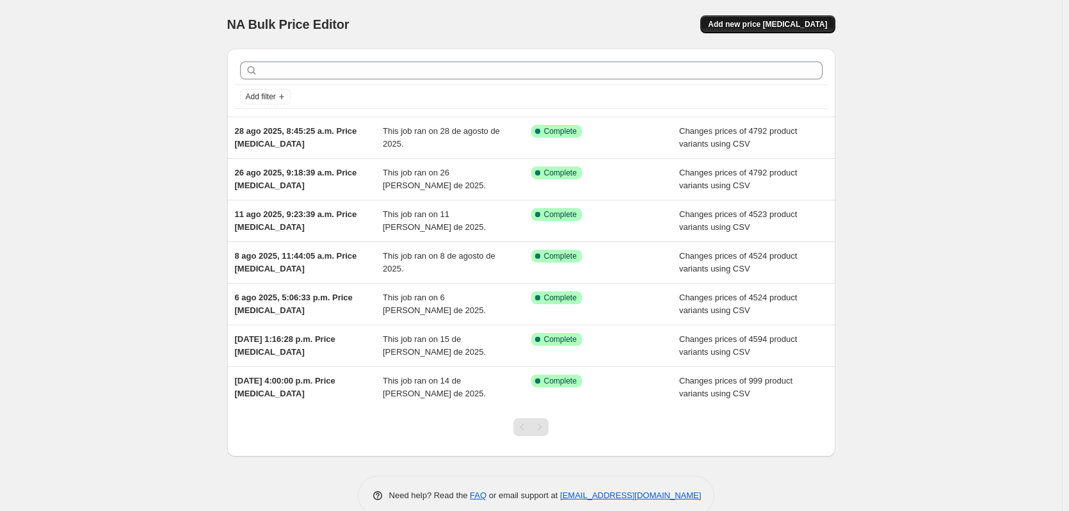 This screenshot has height=511, width=1069. What do you see at coordinates (478, 495) in the screenshot?
I see `a: FAQ` at bounding box center [478, 495].